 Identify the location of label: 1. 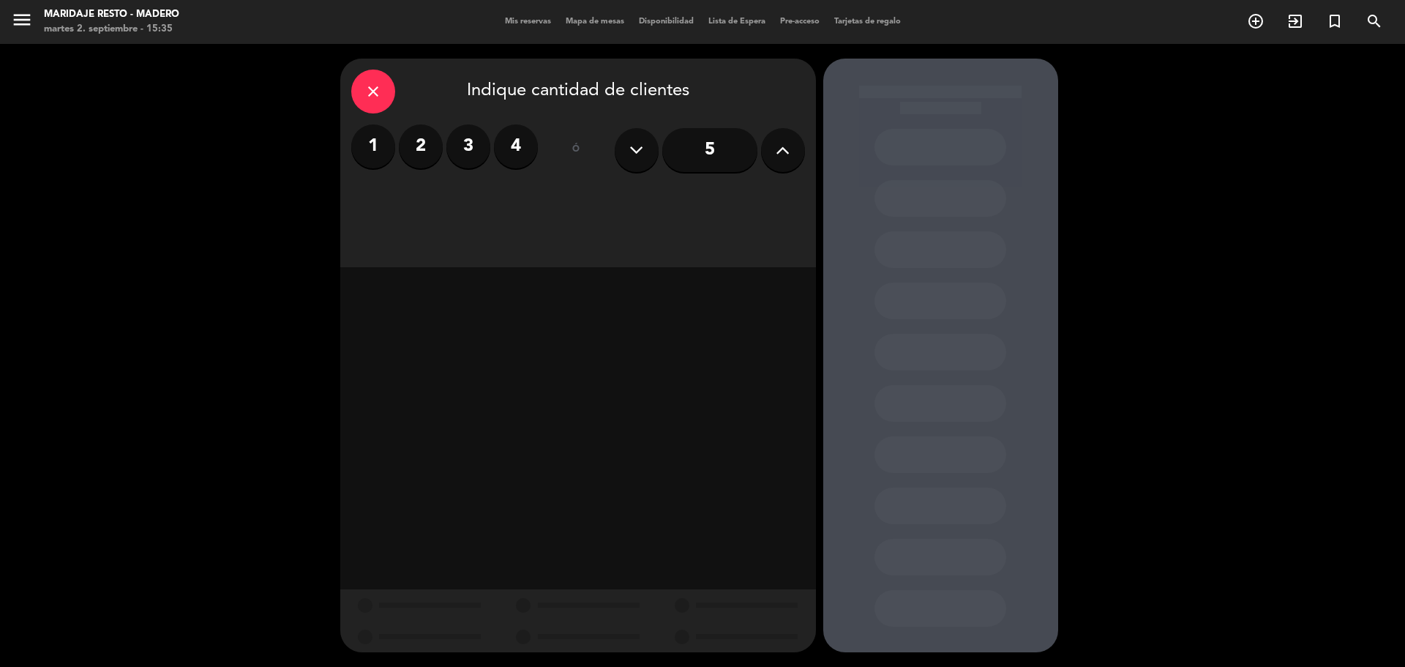
(373, 146).